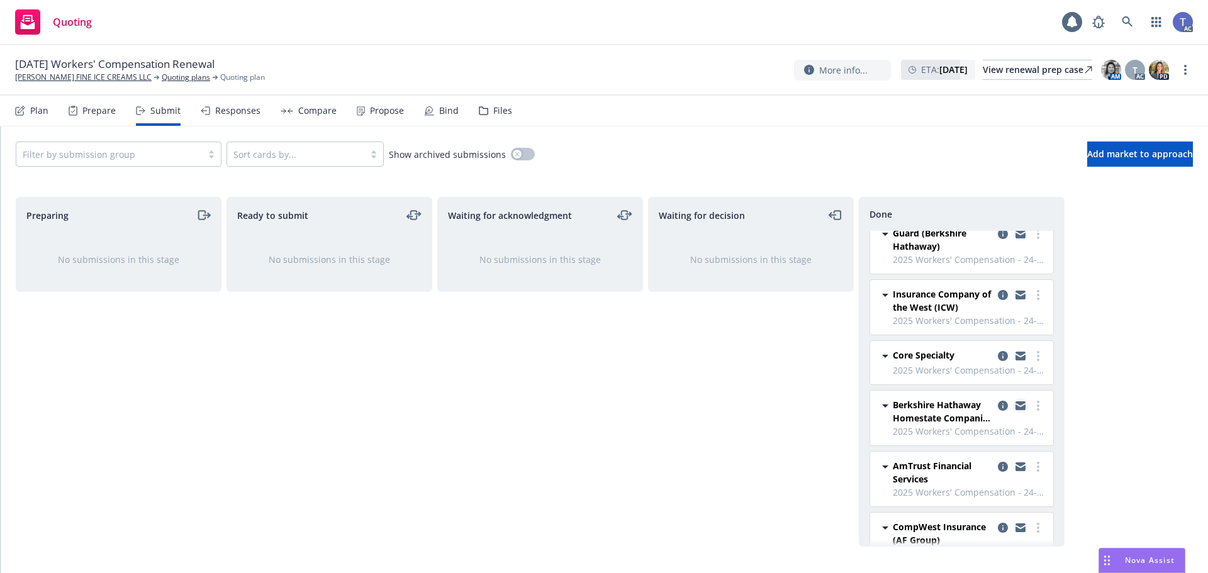  Describe the element at coordinates (1140, 154) in the screenshot. I see `button: Add market to approach` at that location.